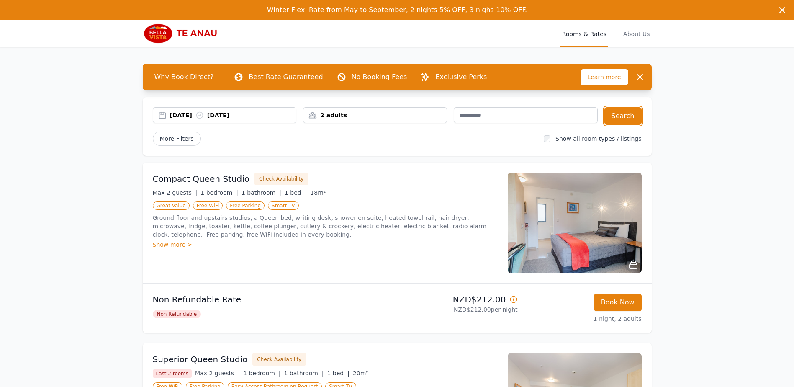  What do you see at coordinates (177, 314) in the screenshot?
I see `span: Non Refundable` at bounding box center [177, 314].